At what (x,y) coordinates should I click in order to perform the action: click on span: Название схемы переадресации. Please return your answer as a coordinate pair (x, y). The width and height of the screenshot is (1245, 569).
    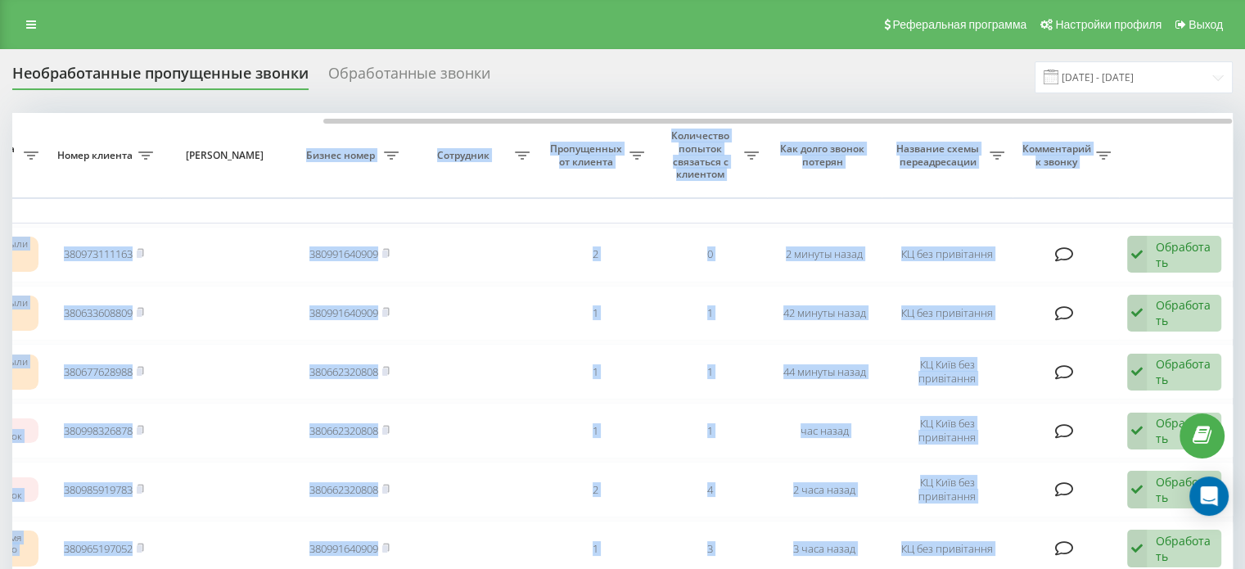
    Looking at the image, I should click on (940, 155).